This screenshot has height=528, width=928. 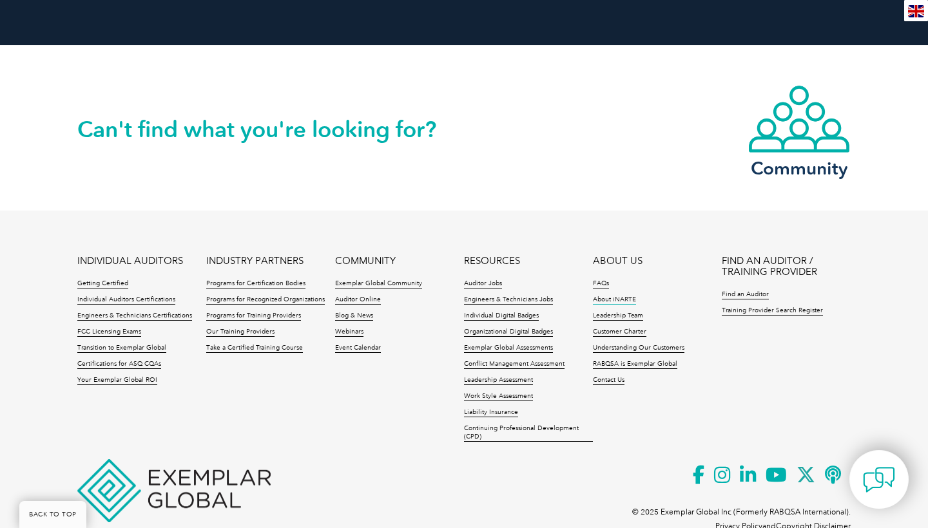 What do you see at coordinates (745, 295) in the screenshot?
I see `a: Find an Auditor` at bounding box center [745, 295].